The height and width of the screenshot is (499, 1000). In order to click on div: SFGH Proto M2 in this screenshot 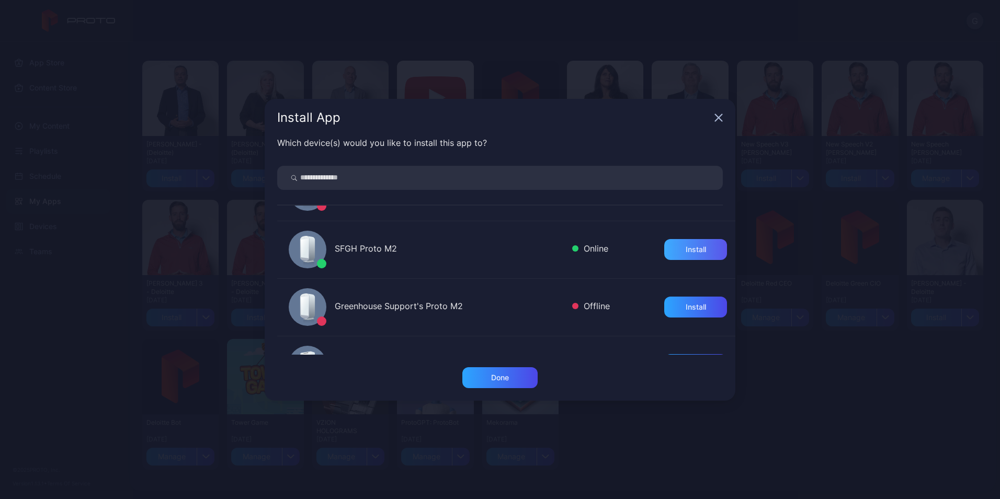, I will do `click(449, 249)`.